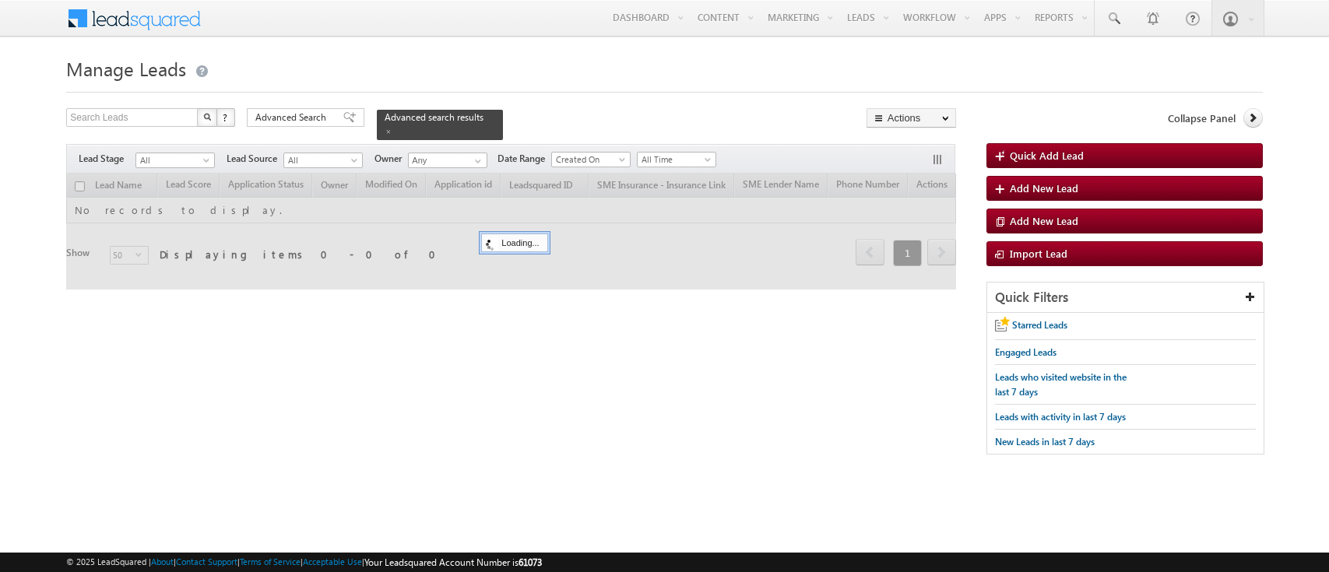 The width and height of the screenshot is (1329, 572). I want to click on span: Advanced Search, so click(293, 118).